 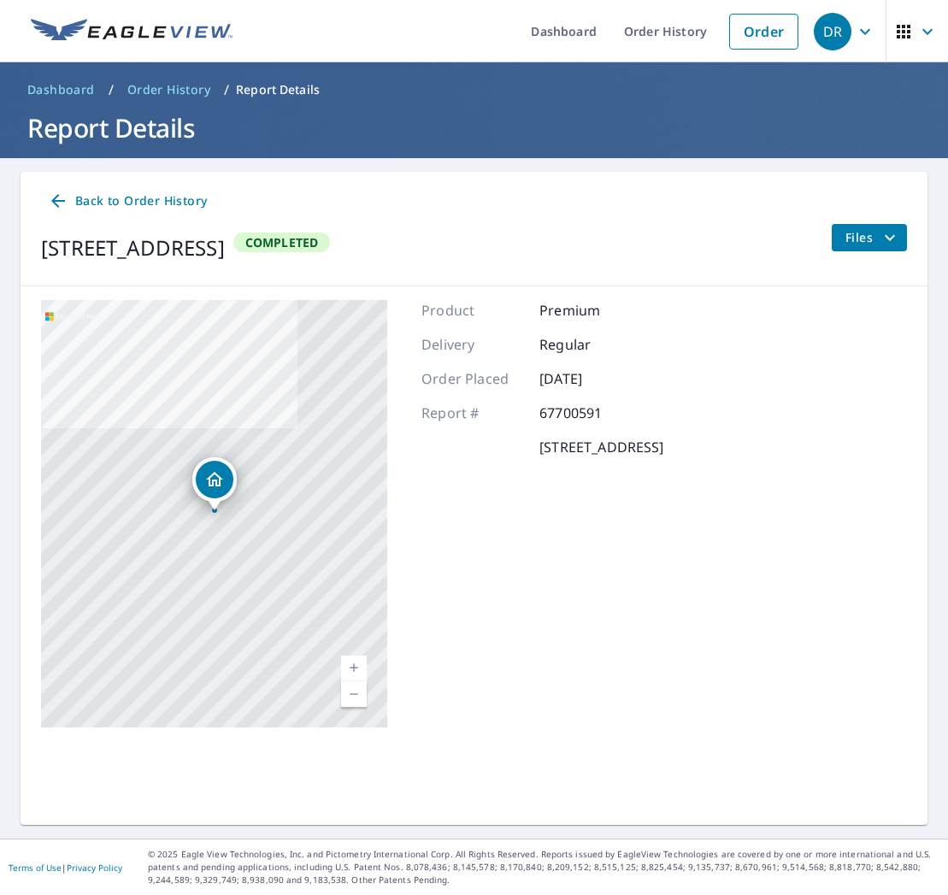 What do you see at coordinates (354, 668) in the screenshot?
I see `a: Current Level 17, Zoom In` at bounding box center [354, 668].